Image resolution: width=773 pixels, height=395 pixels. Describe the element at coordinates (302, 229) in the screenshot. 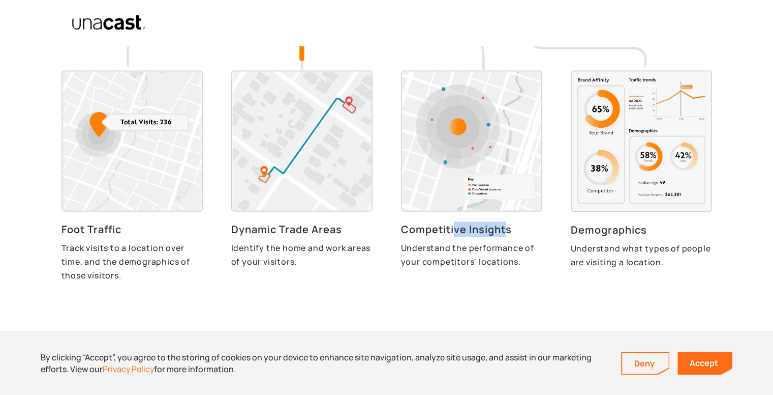

I see `h3: Dynamic Trade Areas` at that location.